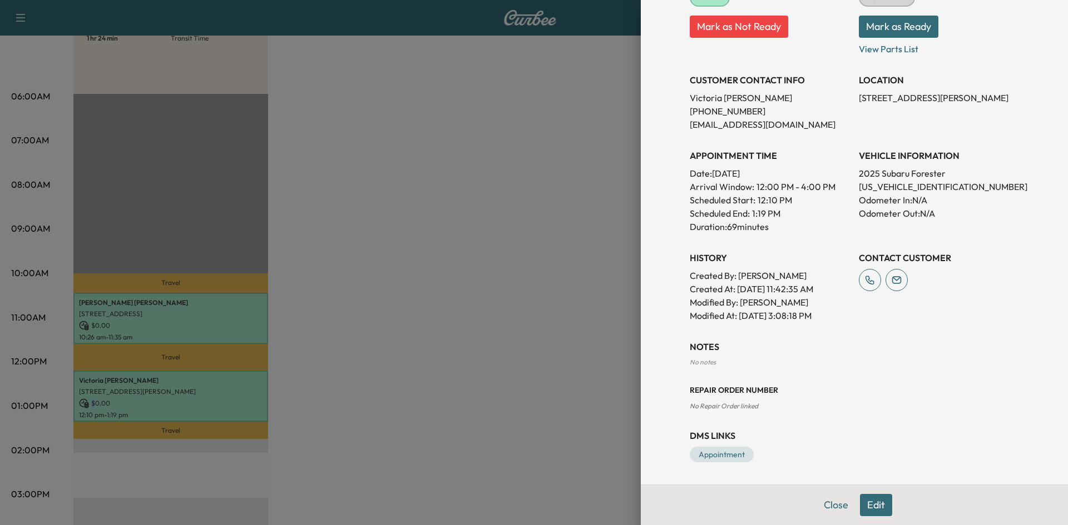  Describe the element at coordinates (939, 214) in the screenshot. I see `p: Odometer Out: N/A` at that location.